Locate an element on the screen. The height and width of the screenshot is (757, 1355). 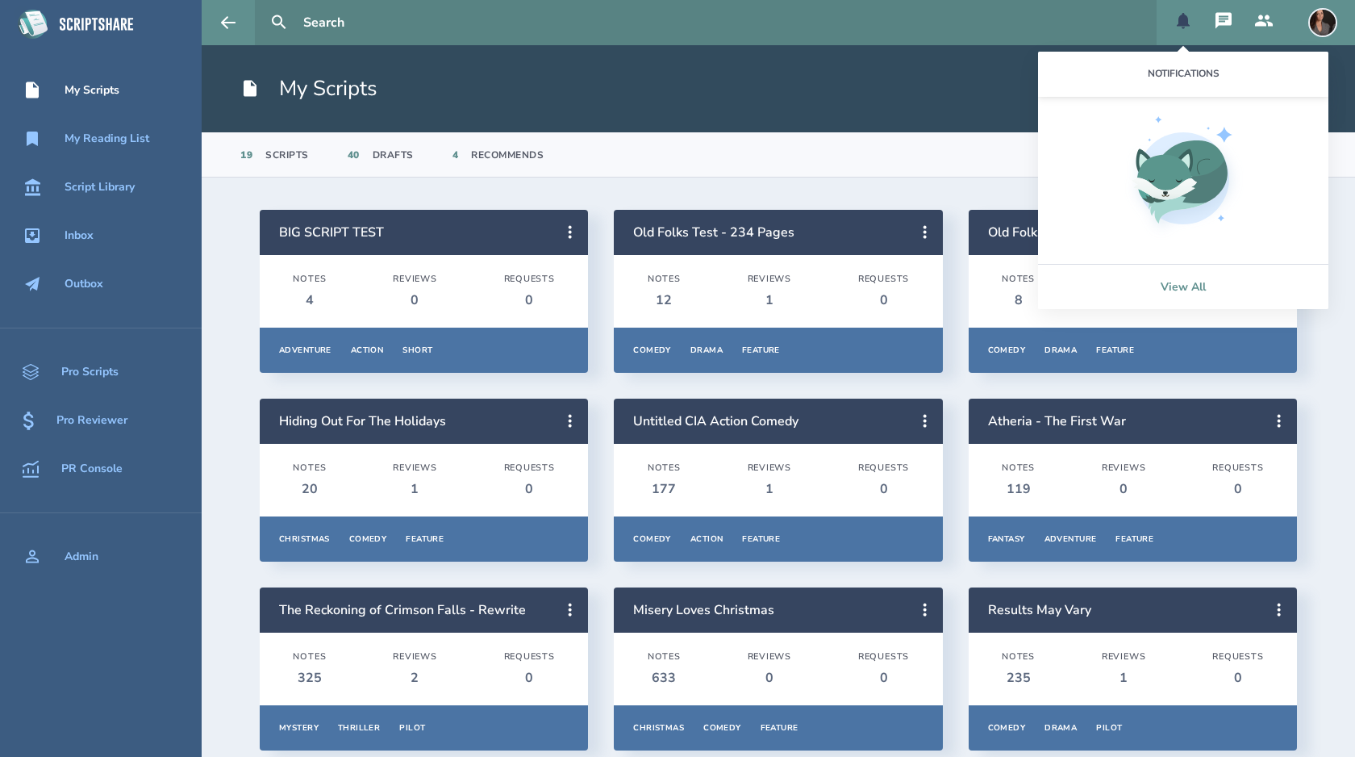
div: Recommends is located at coordinates (507, 155).